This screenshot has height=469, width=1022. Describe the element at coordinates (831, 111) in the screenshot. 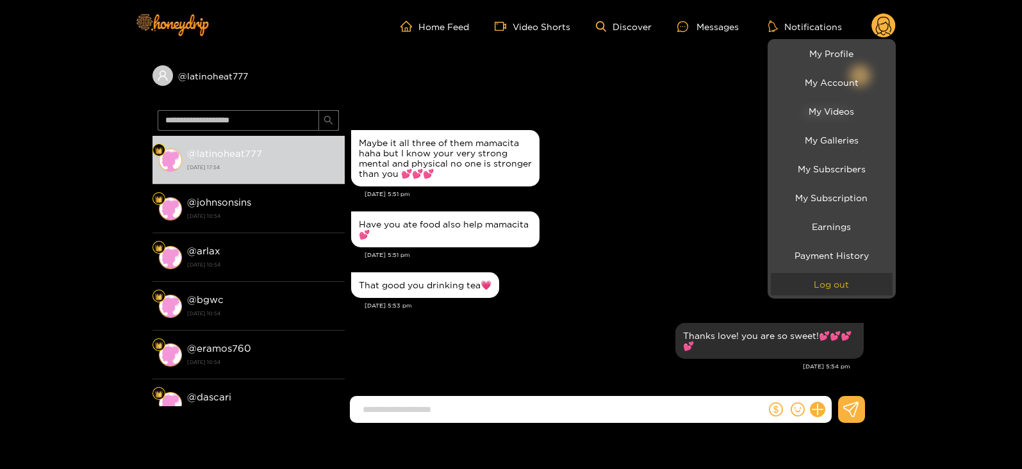

I see `a: My Videos` at that location.